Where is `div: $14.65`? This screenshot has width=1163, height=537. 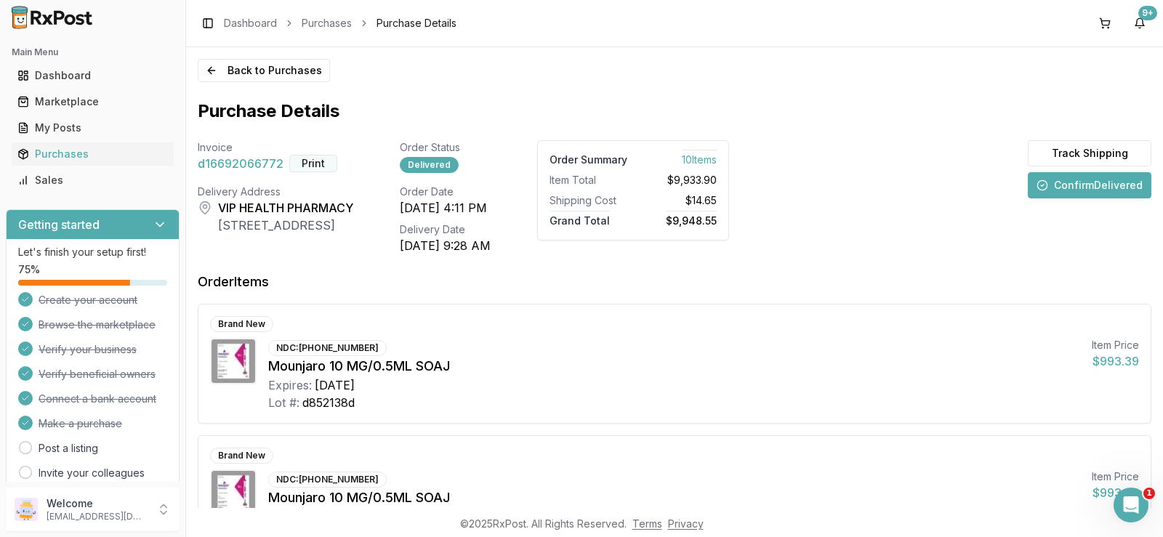 div: $14.65 is located at coordinates (677, 201).